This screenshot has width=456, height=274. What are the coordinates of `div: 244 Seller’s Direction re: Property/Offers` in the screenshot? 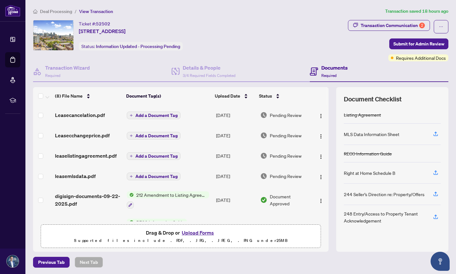 It's located at (384, 194).